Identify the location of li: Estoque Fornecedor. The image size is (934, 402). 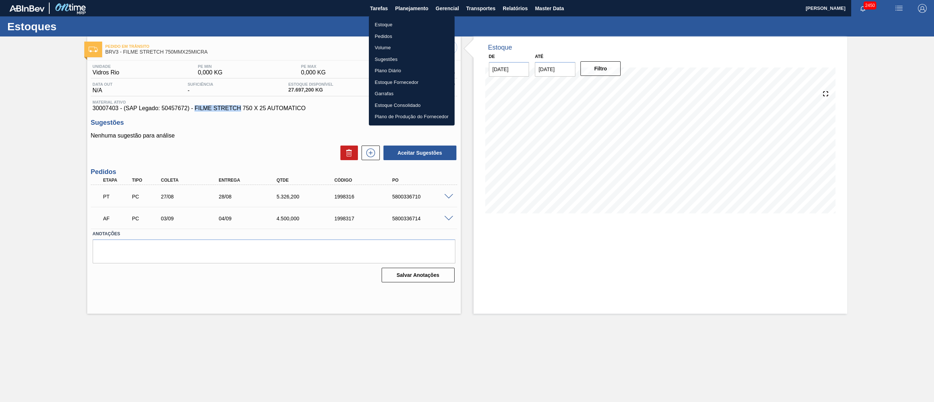
(412, 82).